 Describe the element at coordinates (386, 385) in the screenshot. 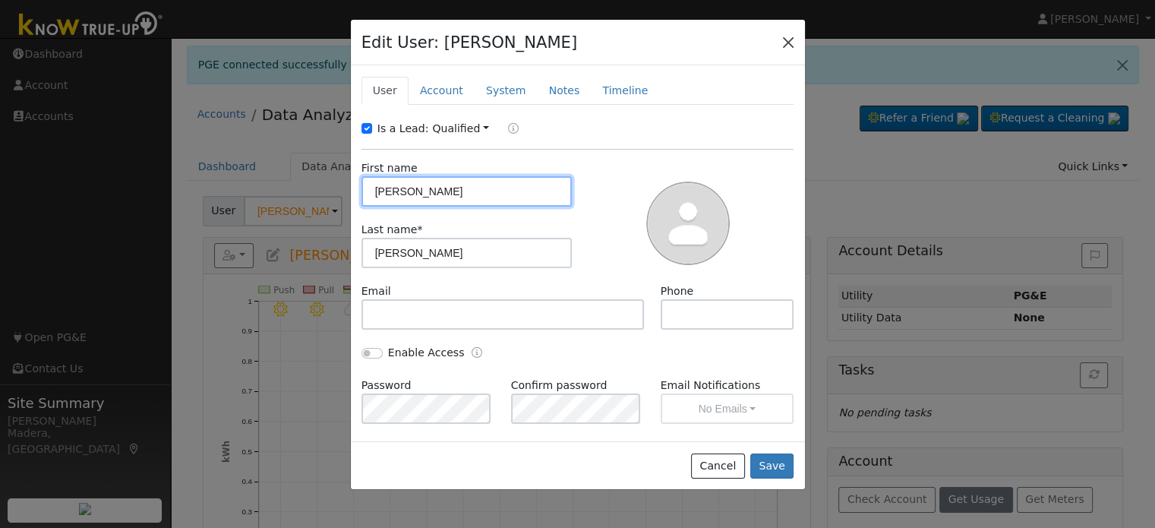

I see `label: Password` at that location.